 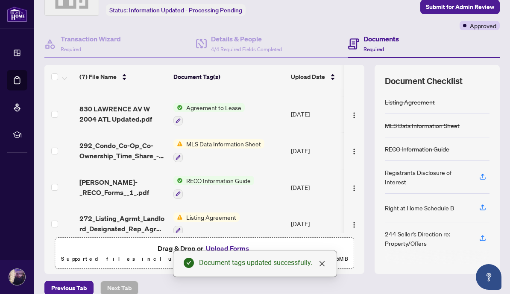 What do you see at coordinates (422, 126) in the screenshot?
I see `div: MLS Data Information Sheet` at bounding box center [422, 126].